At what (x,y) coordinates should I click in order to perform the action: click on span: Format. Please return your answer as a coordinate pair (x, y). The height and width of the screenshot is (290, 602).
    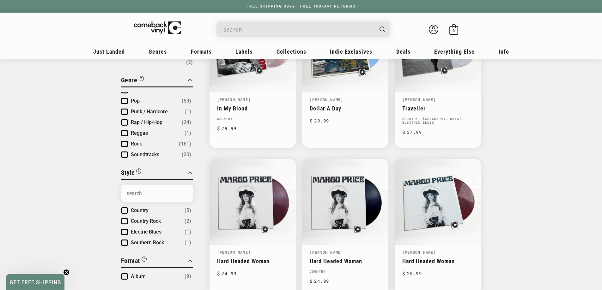
    Looking at the image, I should click on (131, 261).